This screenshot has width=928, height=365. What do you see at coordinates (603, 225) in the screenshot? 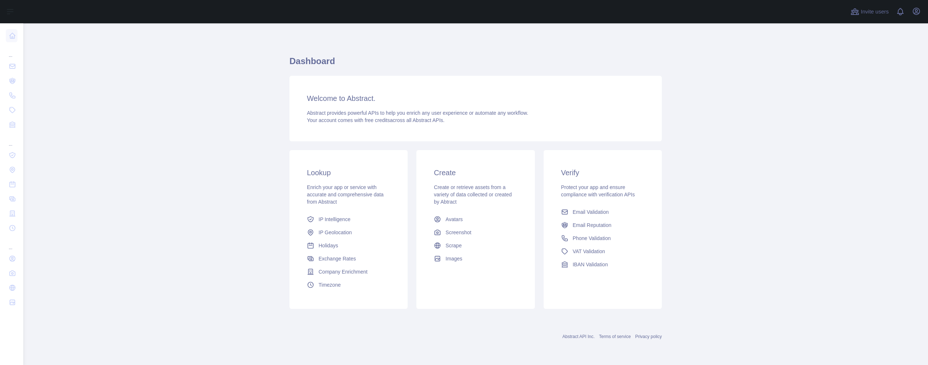
I see `a: Email Reputation` at bounding box center [603, 225].